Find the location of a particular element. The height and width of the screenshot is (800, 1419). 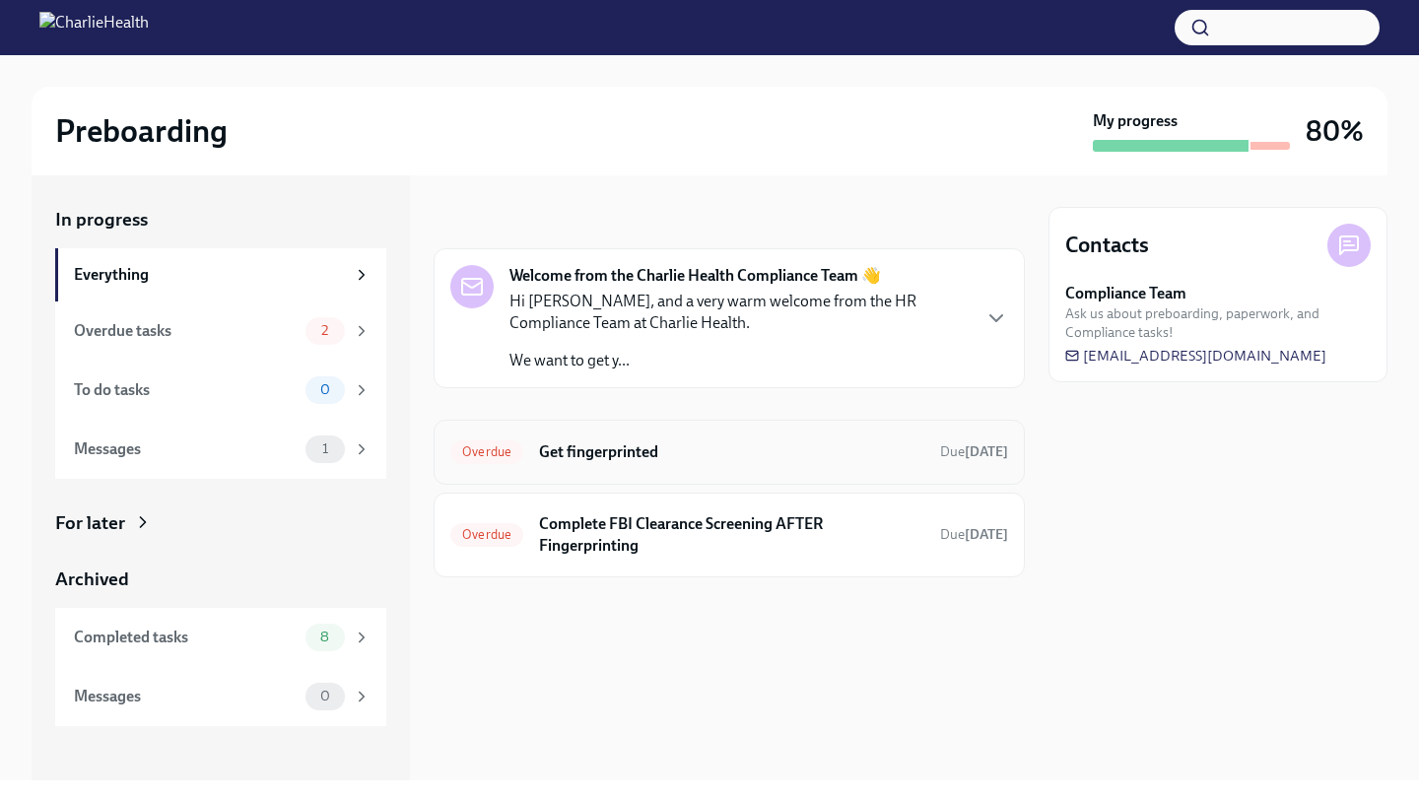

a: For later is located at coordinates (221, 523).